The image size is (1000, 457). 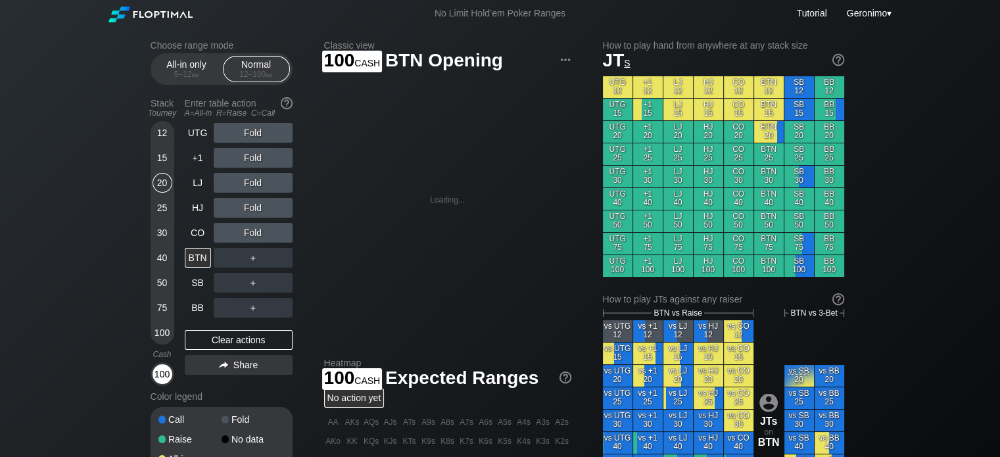 What do you see at coordinates (353, 441) in the screenshot?
I see `div: KK` at bounding box center [353, 441].